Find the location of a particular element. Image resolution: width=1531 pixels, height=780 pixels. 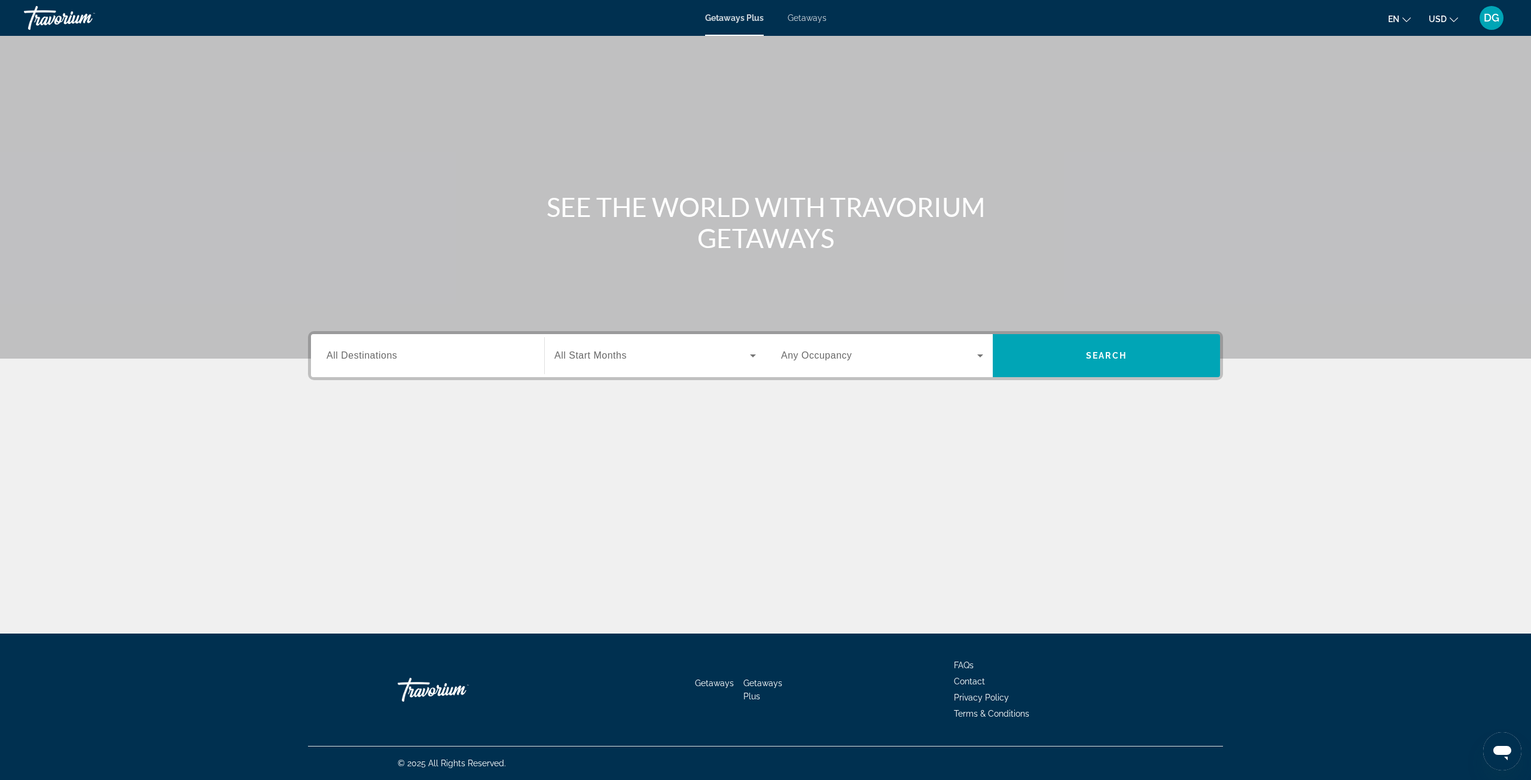

span: FAQs is located at coordinates (963, 665).